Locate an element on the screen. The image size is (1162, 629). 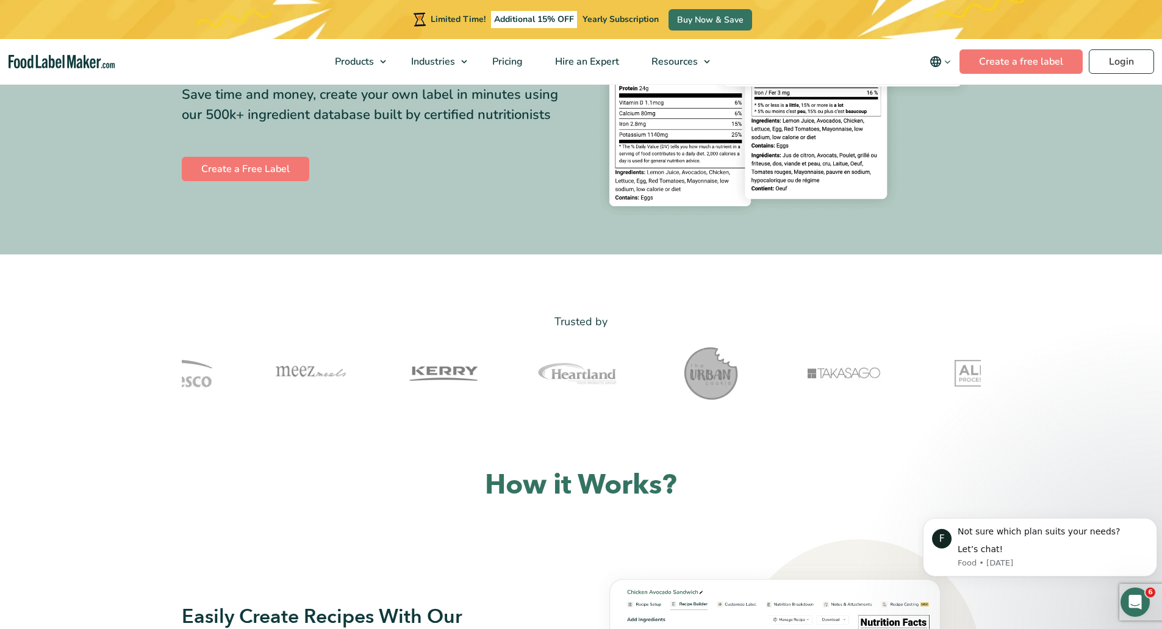
a: Buy Now & Save is located at coordinates (710, 20).